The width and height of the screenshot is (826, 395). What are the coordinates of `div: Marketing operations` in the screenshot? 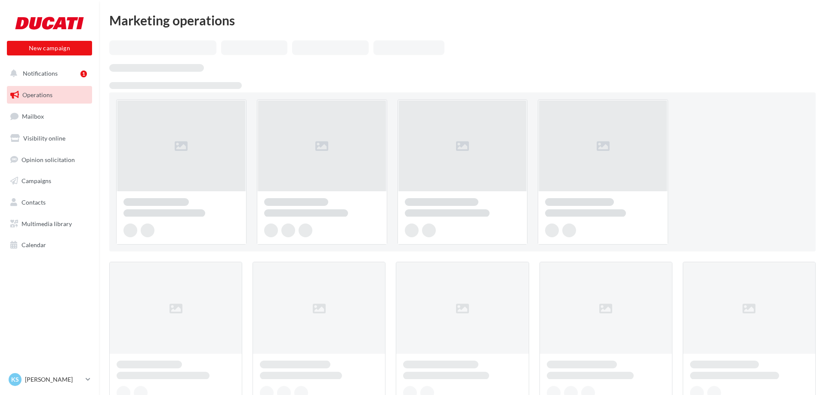 It's located at (462, 20).